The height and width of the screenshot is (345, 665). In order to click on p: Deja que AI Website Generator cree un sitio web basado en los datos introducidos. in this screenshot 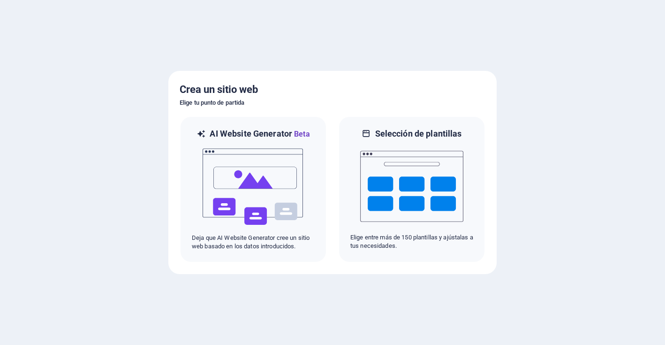, I will do `click(253, 242)`.